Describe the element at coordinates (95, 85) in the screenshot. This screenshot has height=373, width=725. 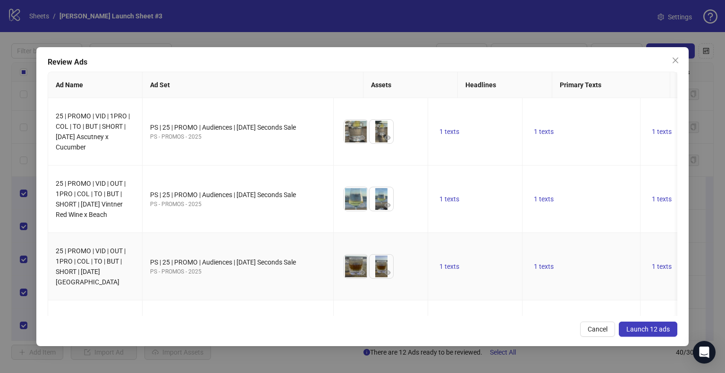
I see `th: Ad Name` at that location.